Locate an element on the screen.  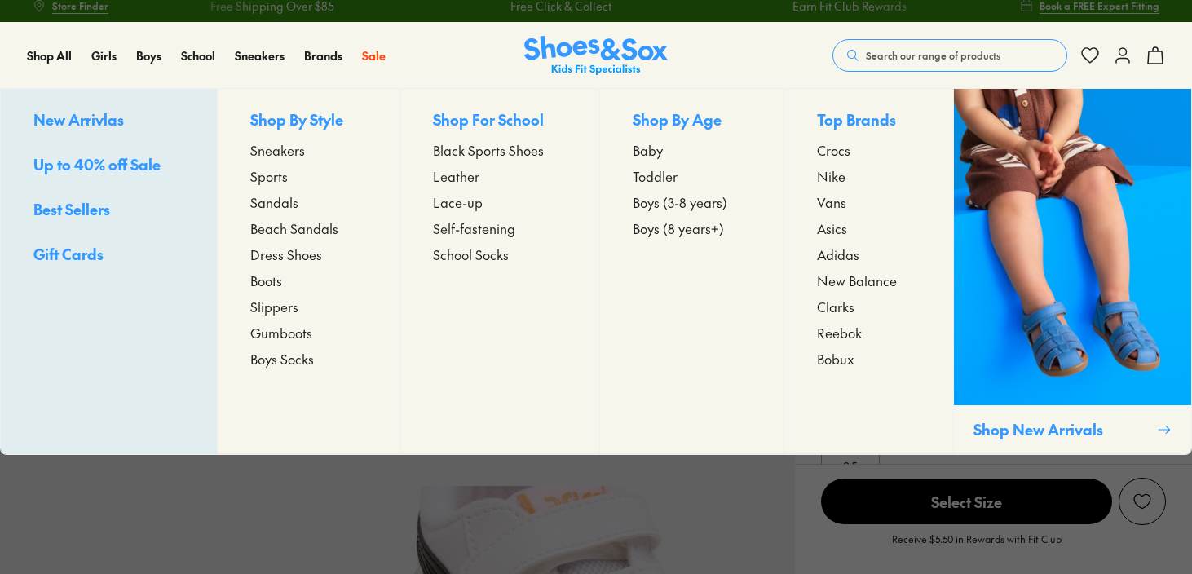
span: Nike is located at coordinates (831, 176).